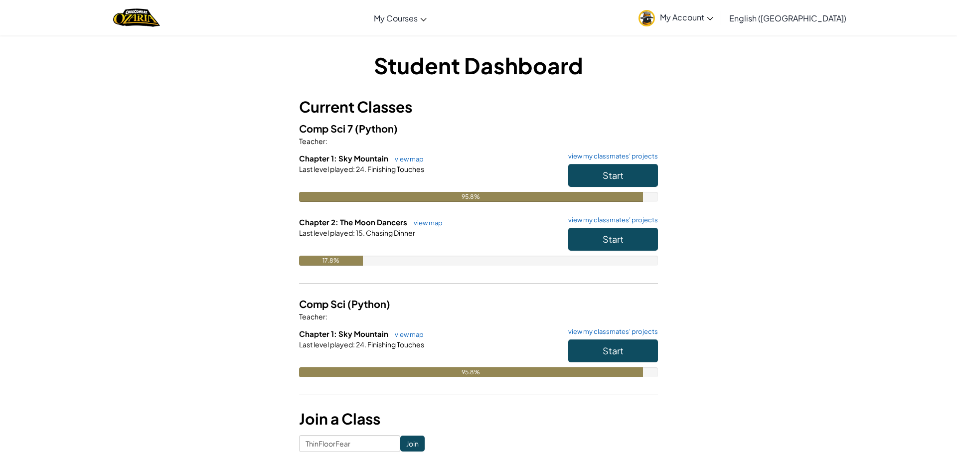 The image size is (957, 454). What do you see at coordinates (136, 17) in the screenshot?
I see `a: Ozaria by CodeCombat logo` at bounding box center [136, 17].